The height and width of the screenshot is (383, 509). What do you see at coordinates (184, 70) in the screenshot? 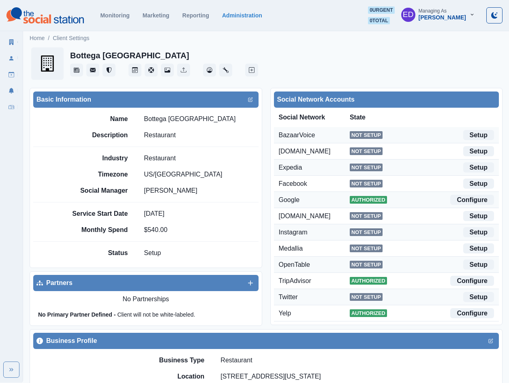
I see `a: Uploads` at bounding box center [184, 70].